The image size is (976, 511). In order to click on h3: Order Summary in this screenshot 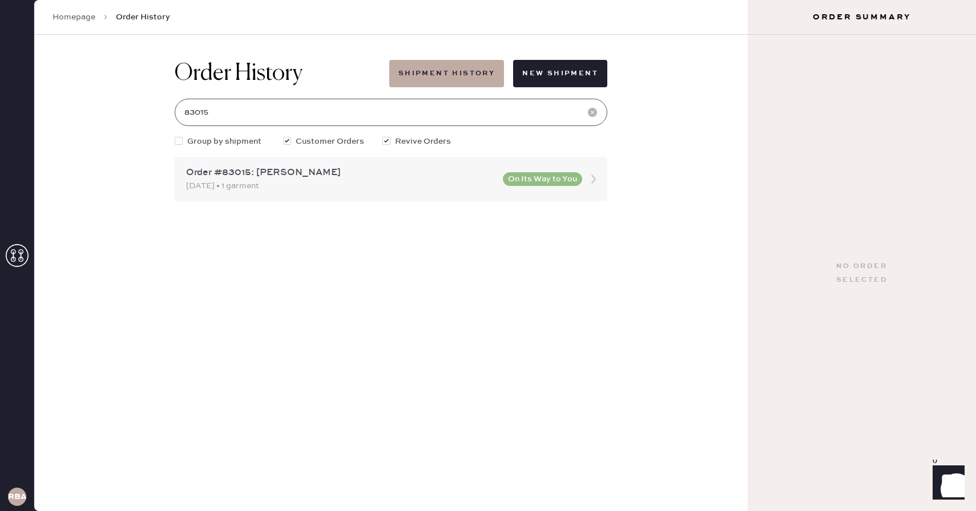, I will do `click(862, 17)`.